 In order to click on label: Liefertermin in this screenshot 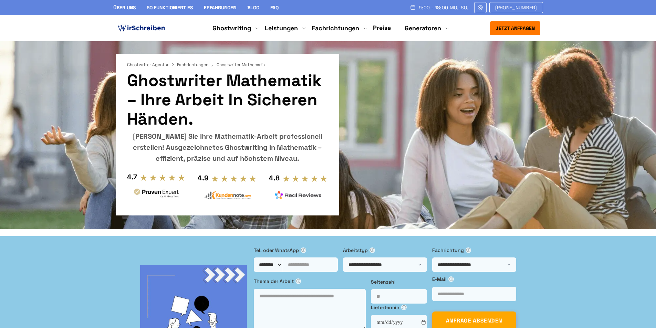, I will do `click(399, 308)`.